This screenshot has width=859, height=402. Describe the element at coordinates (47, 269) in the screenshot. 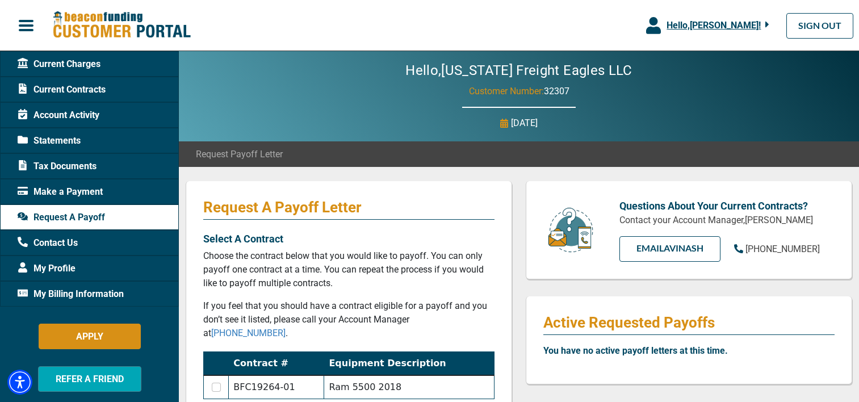

I see `span: My Profile` at that location.